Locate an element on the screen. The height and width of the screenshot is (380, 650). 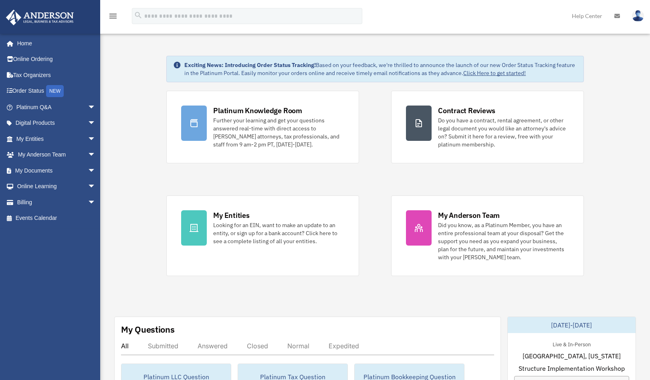
a: Events Calendar is located at coordinates (57, 218).